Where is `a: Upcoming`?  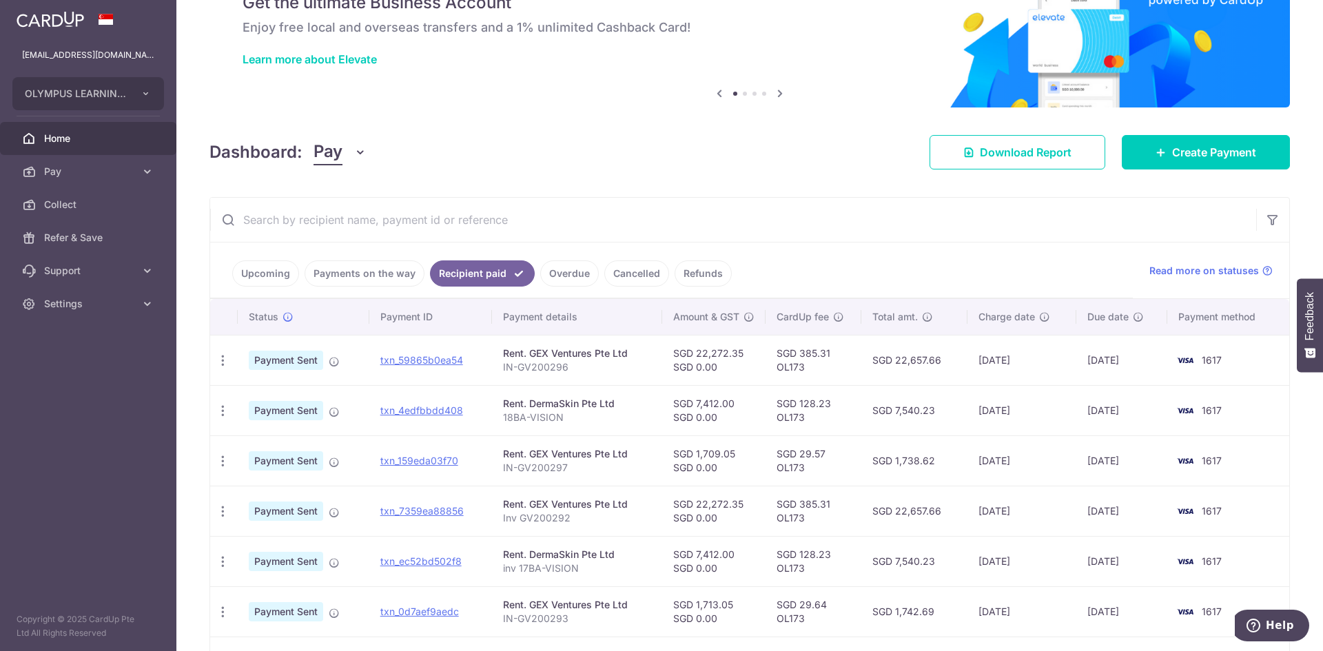 a: Upcoming is located at coordinates (265, 274).